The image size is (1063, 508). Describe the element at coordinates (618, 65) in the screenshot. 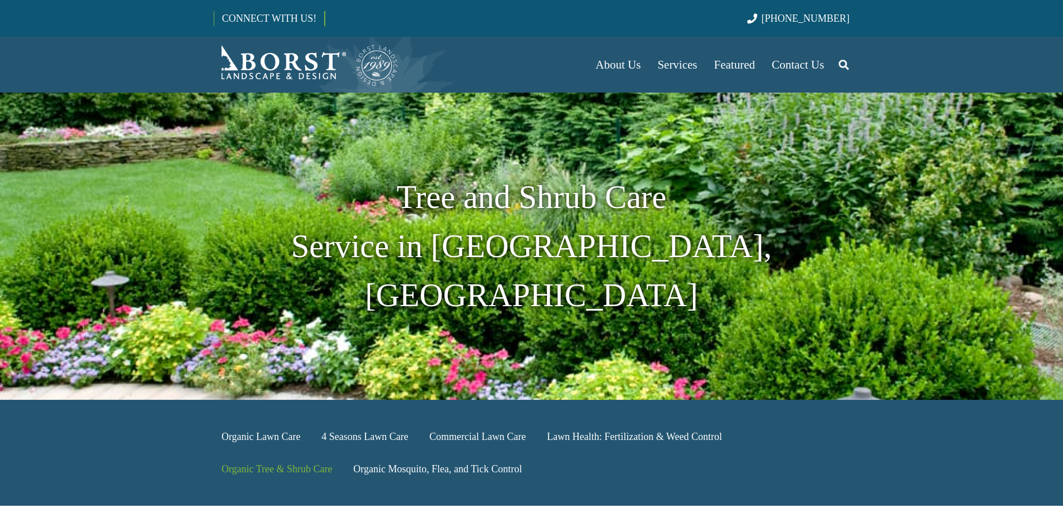

I see `a: About Us` at that location.